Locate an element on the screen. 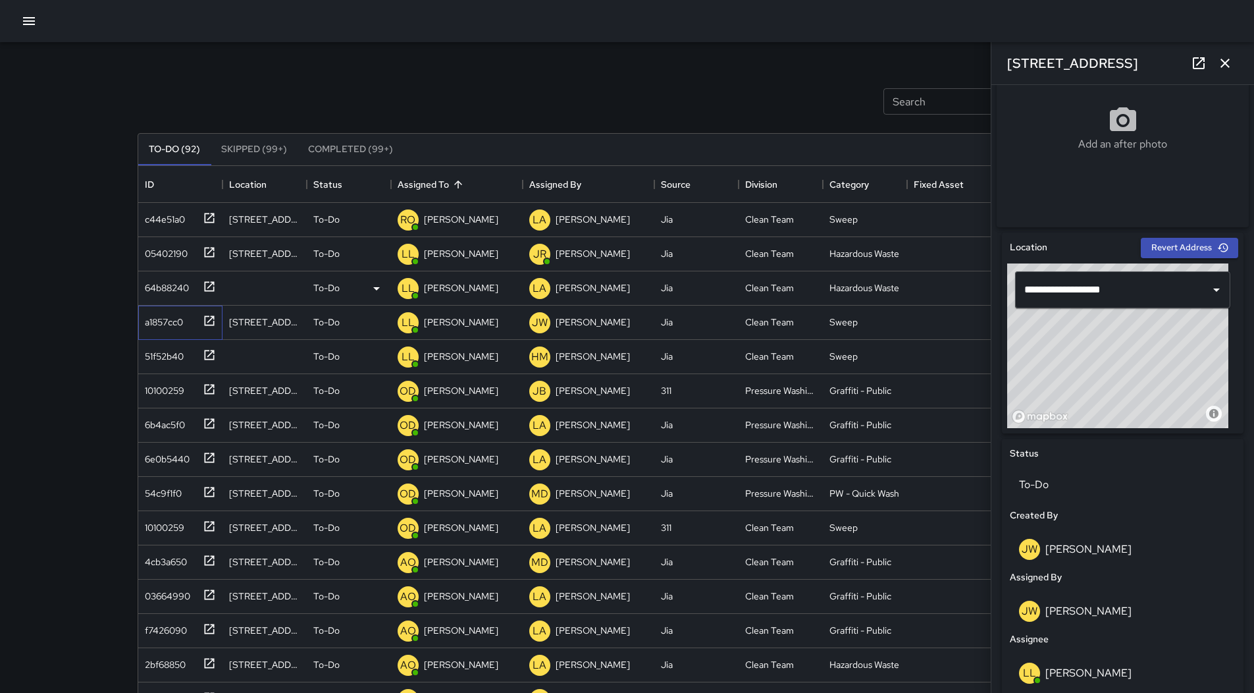 Image resolution: width=1254 pixels, height=693 pixels. div: 24 Franklin Street is located at coordinates (265, 562).